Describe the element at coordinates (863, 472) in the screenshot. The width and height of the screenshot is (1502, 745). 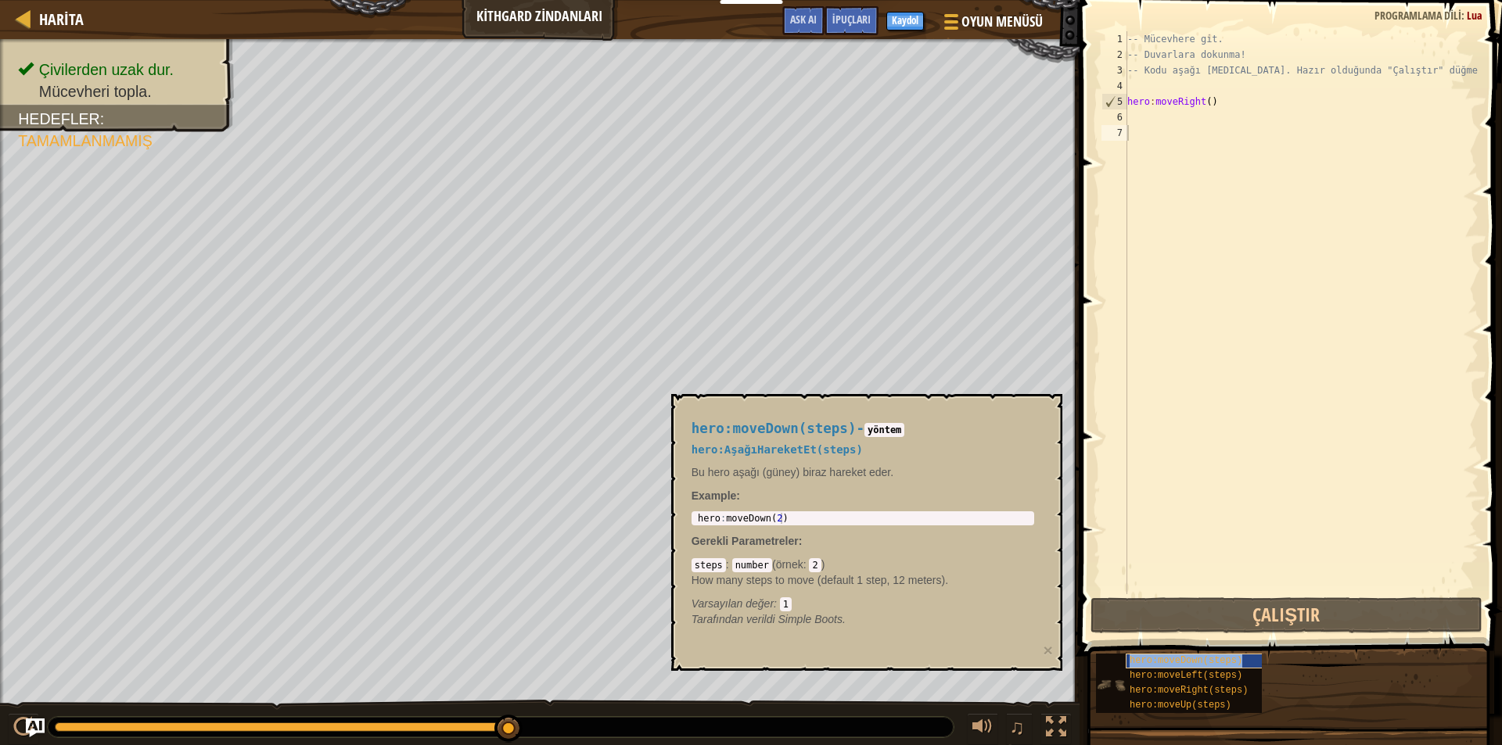
I see `p: Bu hero aşağı (güney) biraz hareket eder.` at that location.